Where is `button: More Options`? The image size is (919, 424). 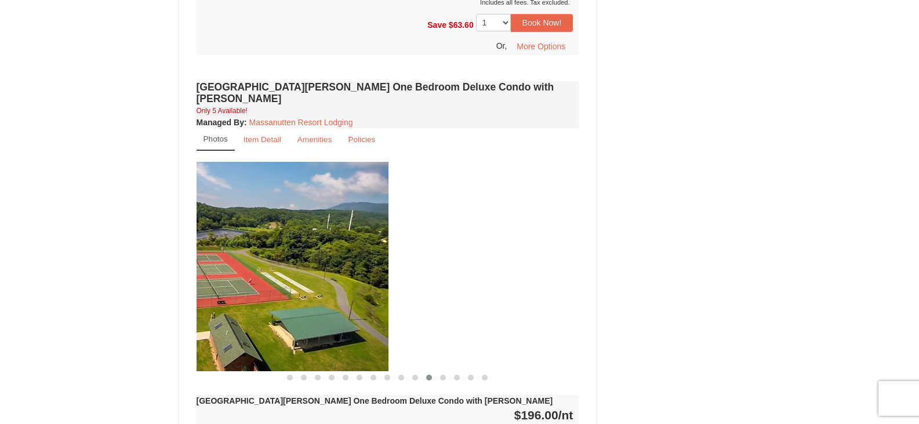 button: More Options is located at coordinates (541, 46).